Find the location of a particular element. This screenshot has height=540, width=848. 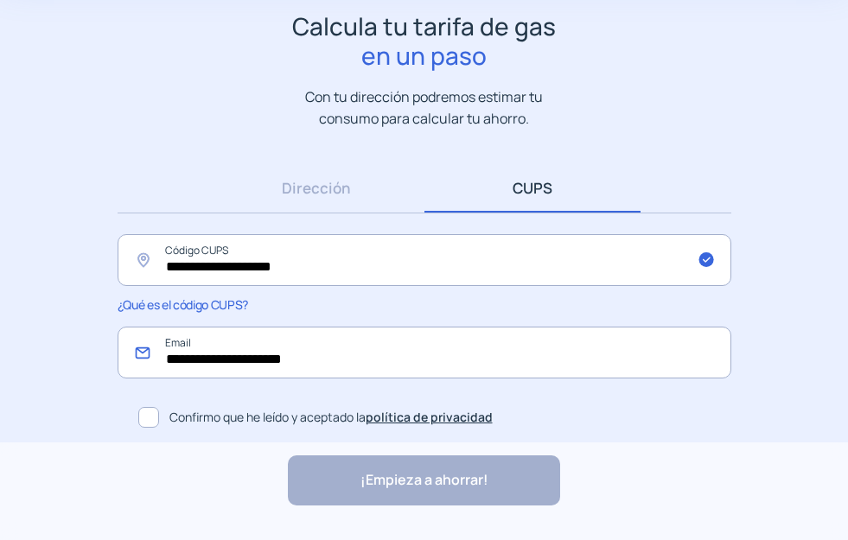

h1: Calcula tu tarifa de gas is located at coordinates (424, 41).